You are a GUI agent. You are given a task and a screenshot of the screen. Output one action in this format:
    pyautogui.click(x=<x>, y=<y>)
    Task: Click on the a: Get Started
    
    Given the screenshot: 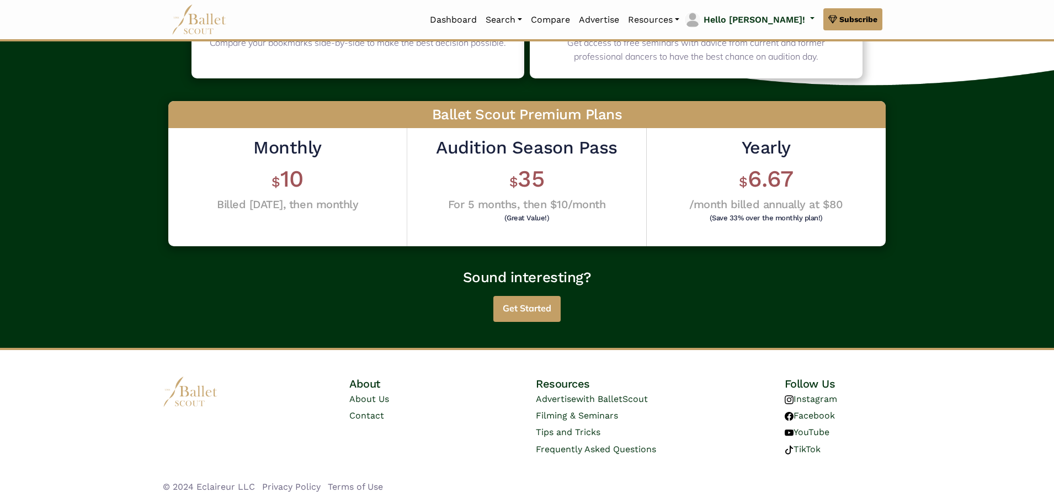 What is the action you would take?
    pyautogui.click(x=527, y=305)
    